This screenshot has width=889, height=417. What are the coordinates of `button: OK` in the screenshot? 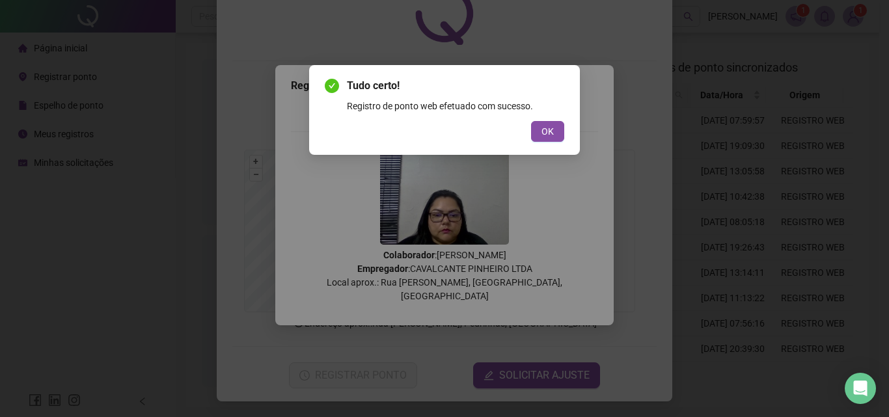 It's located at (547, 131).